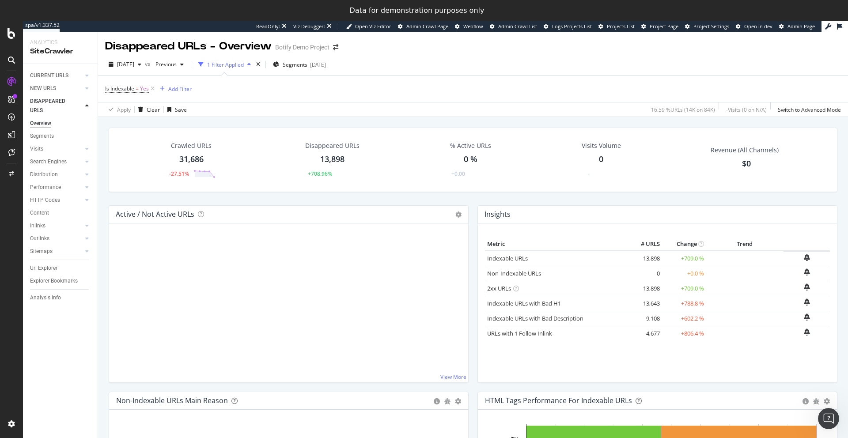 This screenshot has width=848, height=438. Describe the element at coordinates (458, 173) in the screenshot. I see `div: +0.00` at that location.